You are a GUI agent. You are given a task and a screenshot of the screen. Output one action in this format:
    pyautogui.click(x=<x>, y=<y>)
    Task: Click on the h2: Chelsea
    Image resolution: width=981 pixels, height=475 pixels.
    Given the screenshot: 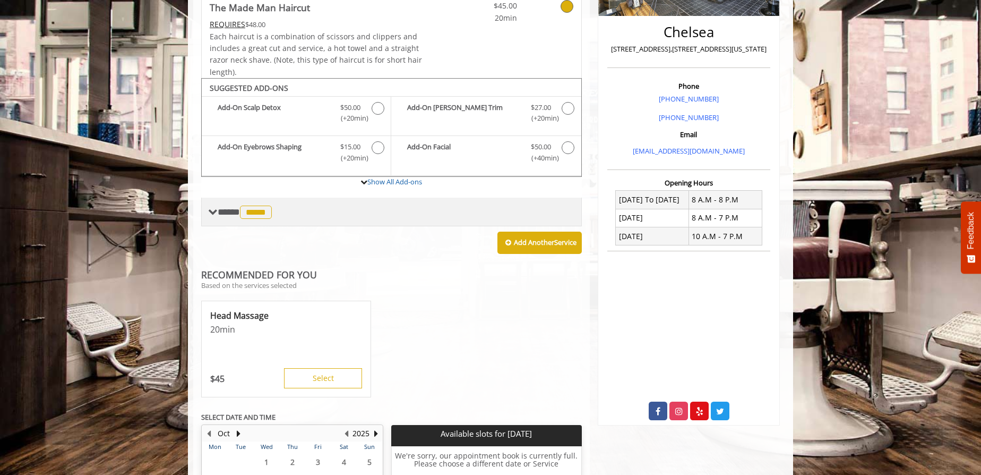 What is the action you would take?
    pyautogui.click(x=689, y=32)
    